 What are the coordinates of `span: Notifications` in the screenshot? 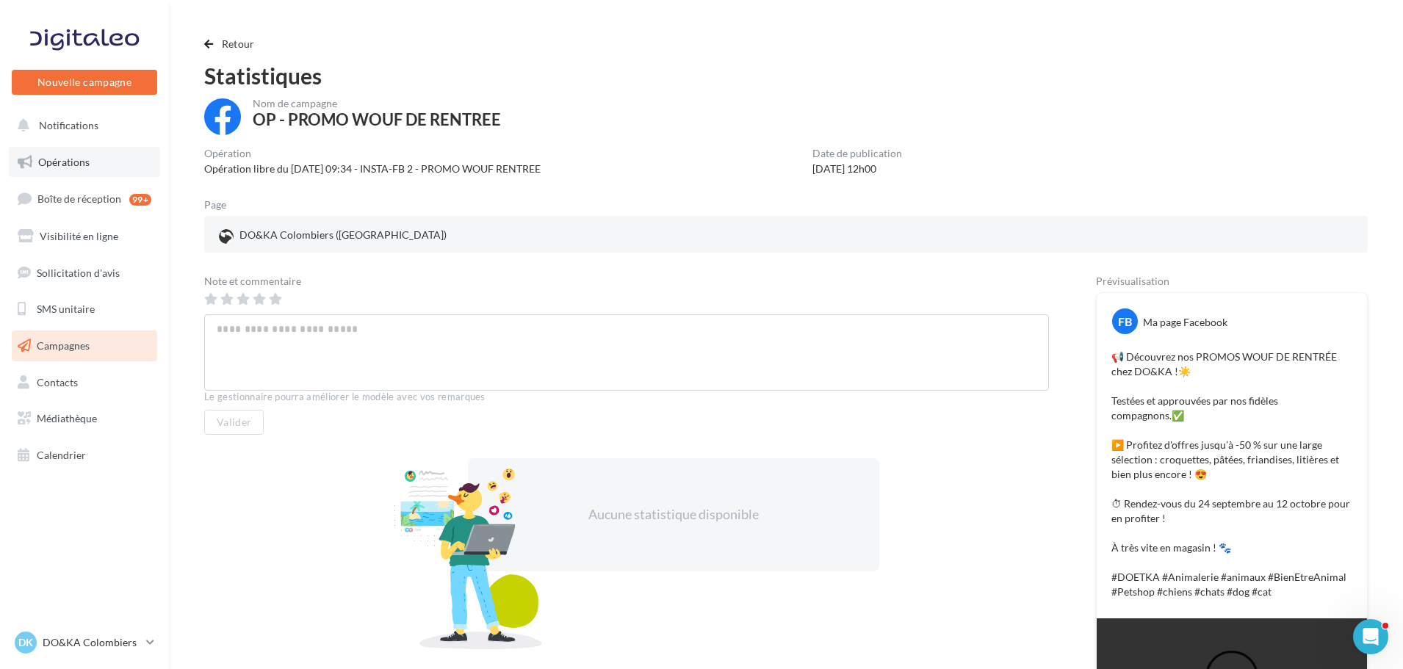 It's located at (68, 125).